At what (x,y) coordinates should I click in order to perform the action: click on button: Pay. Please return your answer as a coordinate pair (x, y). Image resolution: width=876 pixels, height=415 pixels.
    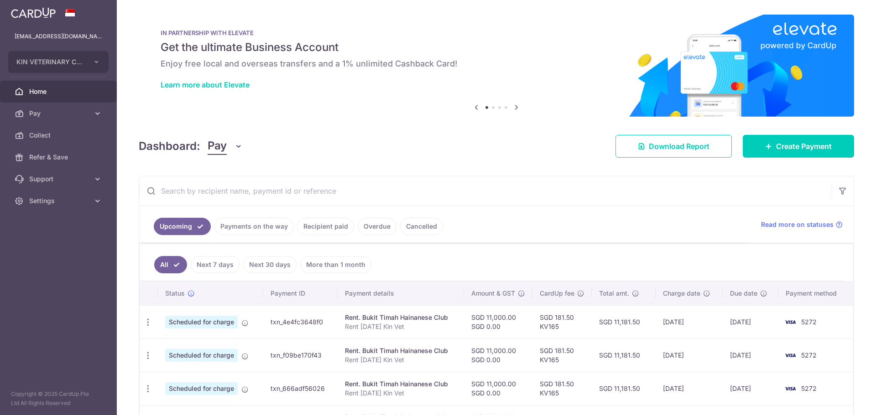
    Looking at the image, I should click on (225, 146).